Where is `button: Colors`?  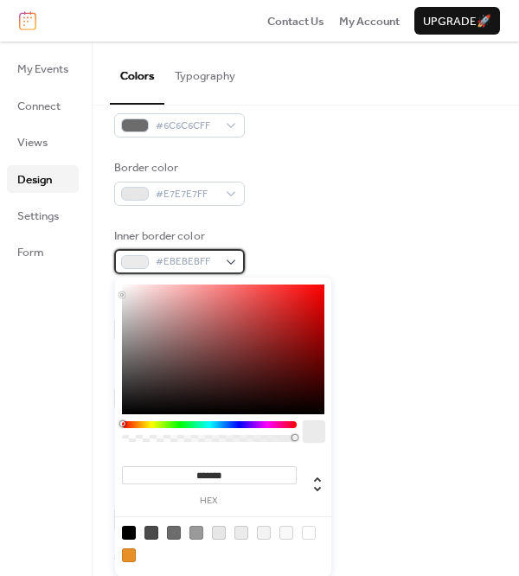
button: Colors is located at coordinates (137, 73).